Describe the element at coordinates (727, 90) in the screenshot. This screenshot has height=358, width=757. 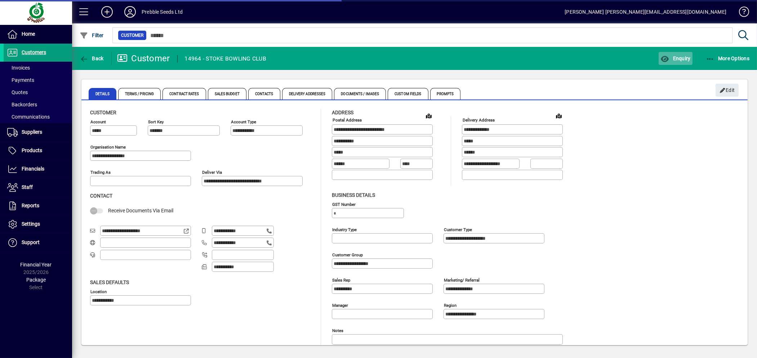
I see `button: Edit` at that location.